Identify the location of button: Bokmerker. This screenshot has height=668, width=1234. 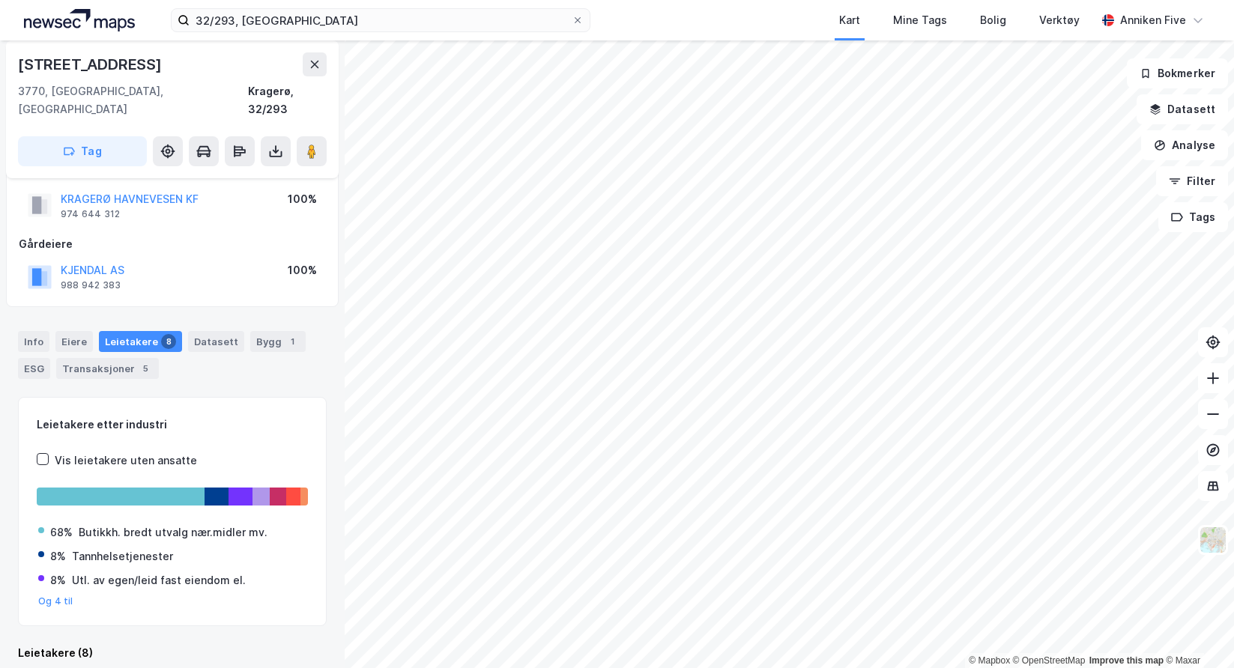
(1177, 73).